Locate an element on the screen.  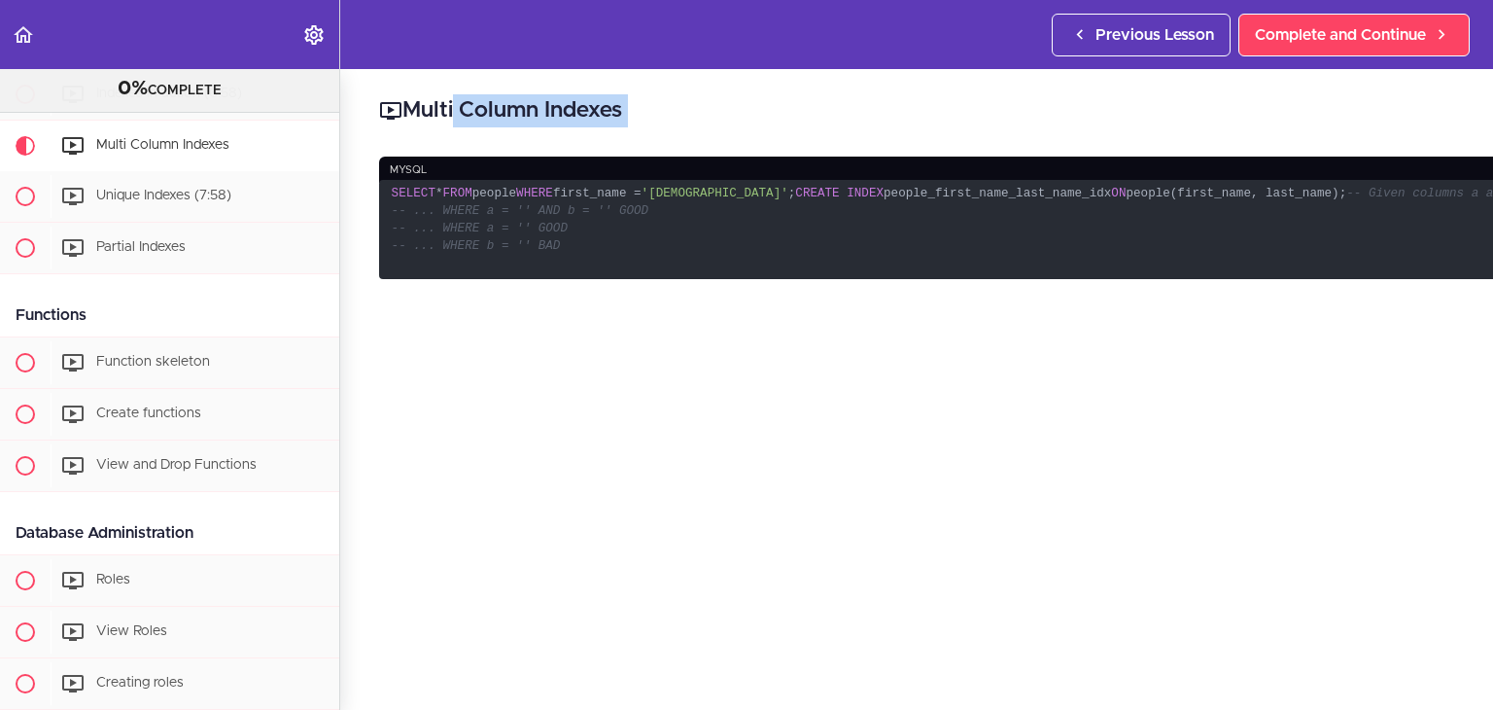
span: Multi Column Indexes is located at coordinates (162, 145).